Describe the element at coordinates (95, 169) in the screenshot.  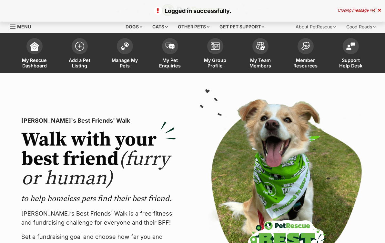
I see `span: (furry or human)` at that location.